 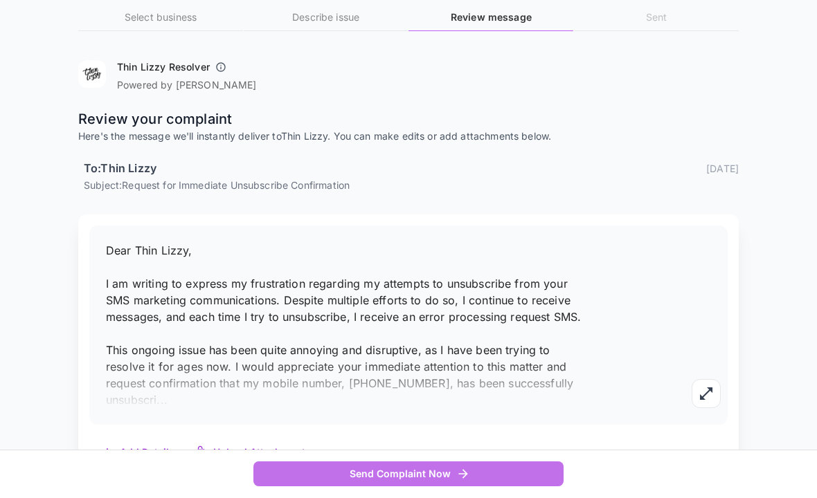 What do you see at coordinates (408, 120) in the screenshot?
I see `p: Review your complaint` at bounding box center [408, 120].